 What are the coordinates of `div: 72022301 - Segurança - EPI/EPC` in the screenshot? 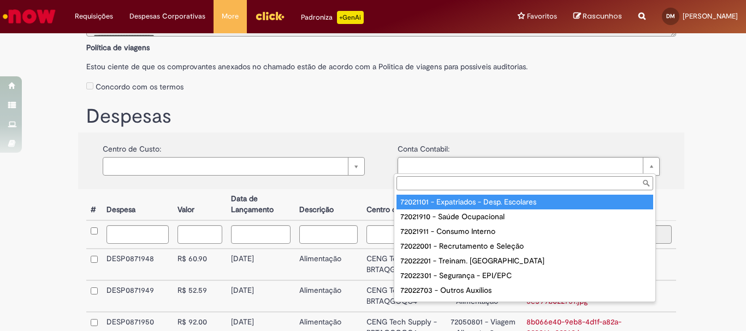 It's located at (524, 276).